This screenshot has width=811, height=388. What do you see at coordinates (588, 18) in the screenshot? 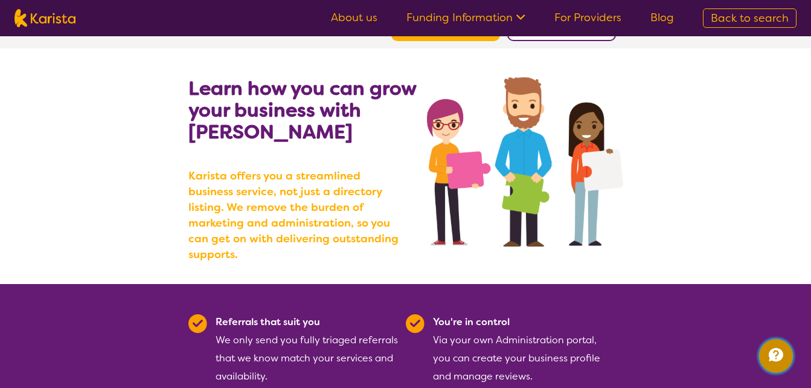
I see `a: For Providers` at bounding box center [588, 18].